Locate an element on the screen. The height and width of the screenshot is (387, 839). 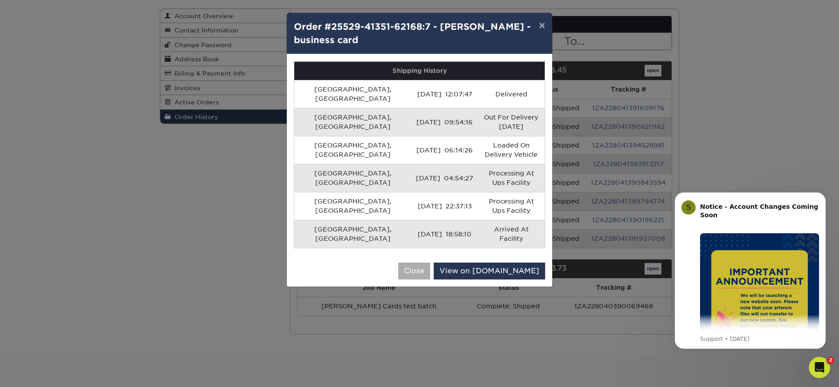
div: Profile image for Support is located at coordinates (27, 23).